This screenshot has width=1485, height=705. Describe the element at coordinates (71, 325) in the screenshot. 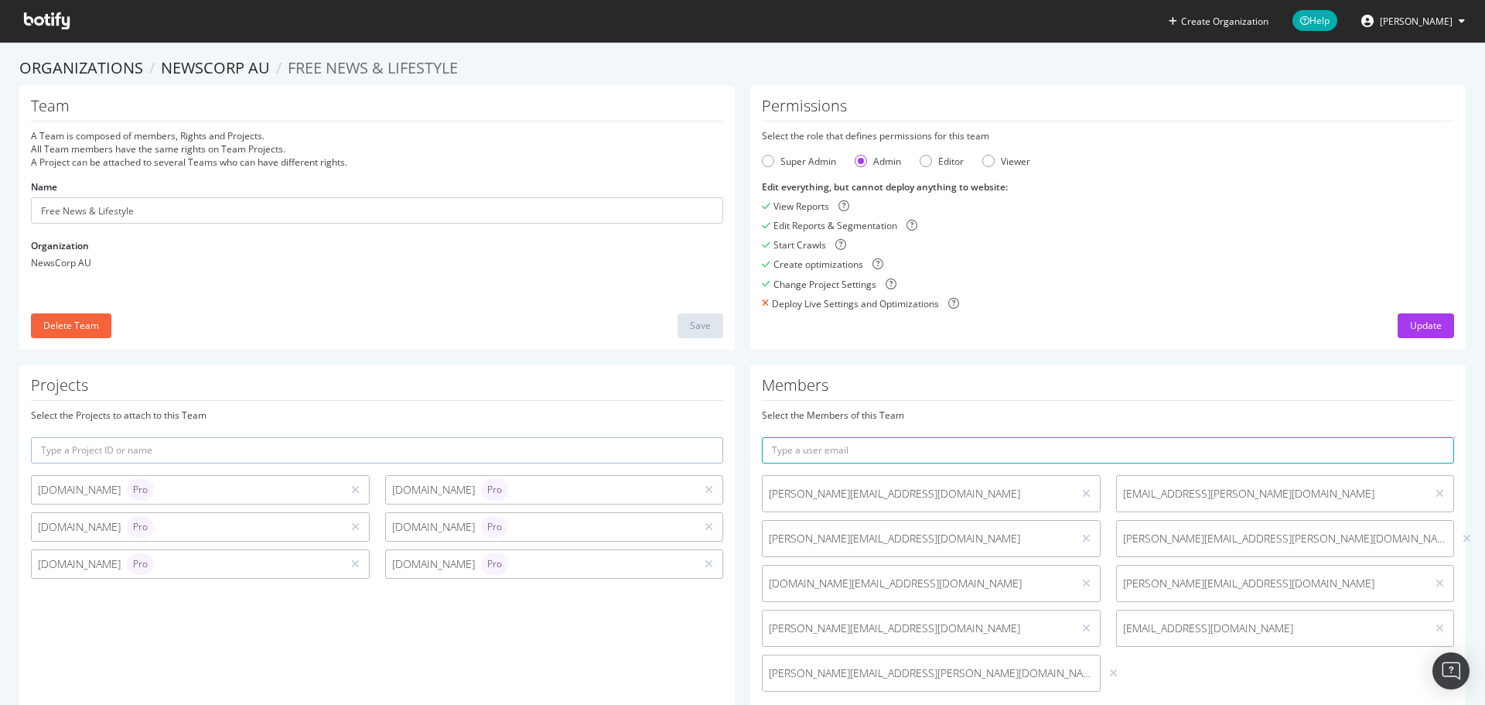

I see `div: Delete Team` at that location.